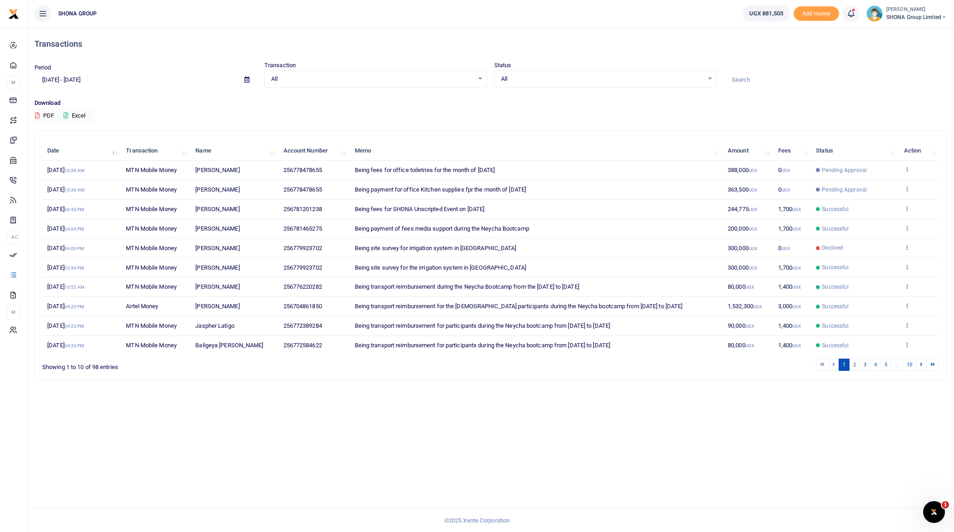 This screenshot has height=532, width=954. What do you see at coordinates (844, 365) in the screenshot?
I see `a: 1` at bounding box center [844, 365].